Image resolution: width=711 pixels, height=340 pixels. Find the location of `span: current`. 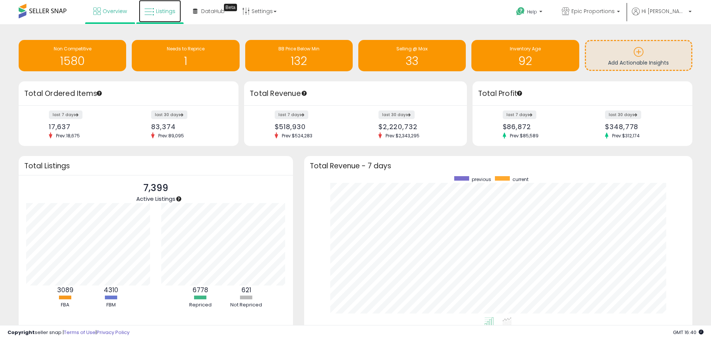

span: current is located at coordinates (520, 179).